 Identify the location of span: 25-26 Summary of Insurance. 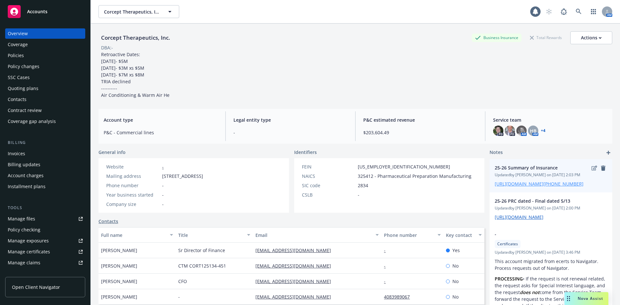
(543, 168).